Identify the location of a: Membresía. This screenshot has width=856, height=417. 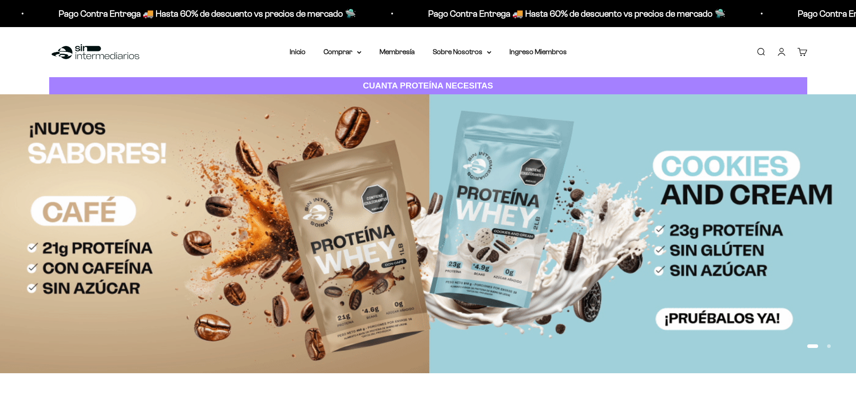
(397, 51).